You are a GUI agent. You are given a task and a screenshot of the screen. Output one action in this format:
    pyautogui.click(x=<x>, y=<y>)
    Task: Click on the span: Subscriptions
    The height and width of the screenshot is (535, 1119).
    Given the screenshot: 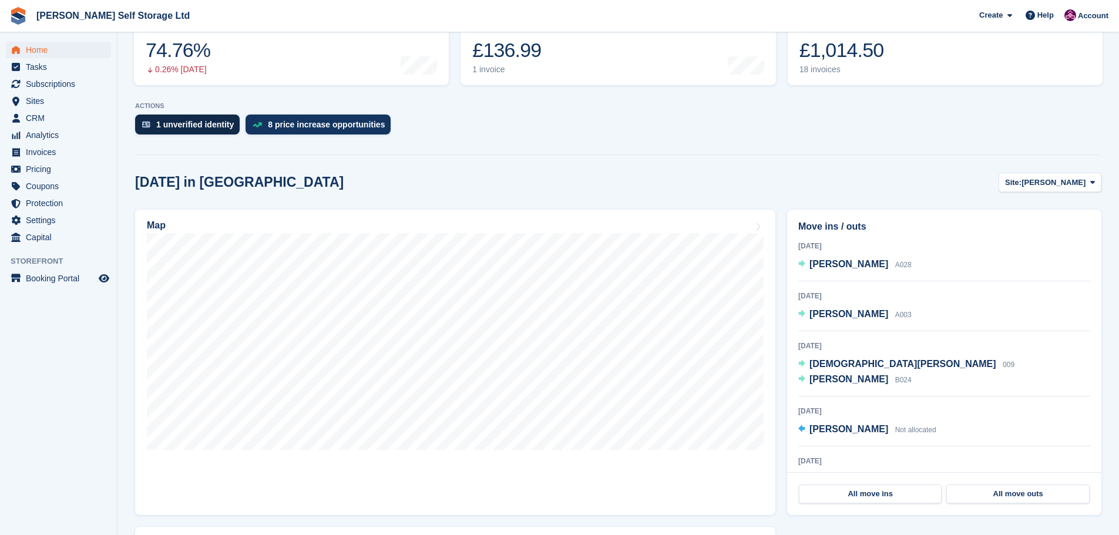 What is the action you would take?
    pyautogui.click(x=61, y=84)
    